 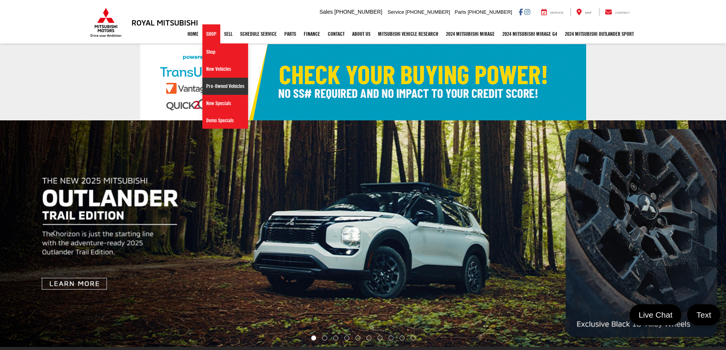 What do you see at coordinates (656, 315) in the screenshot?
I see `span: Live Chat` at bounding box center [656, 315].